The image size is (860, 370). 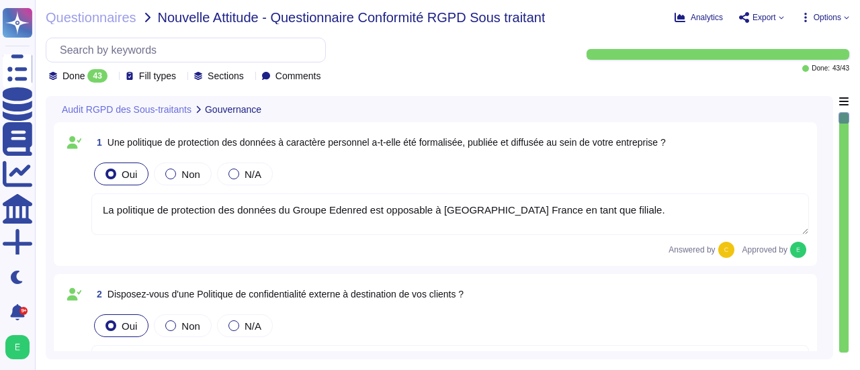 I want to click on span: Audit RGPD des Sous-traitants, so click(x=126, y=109).